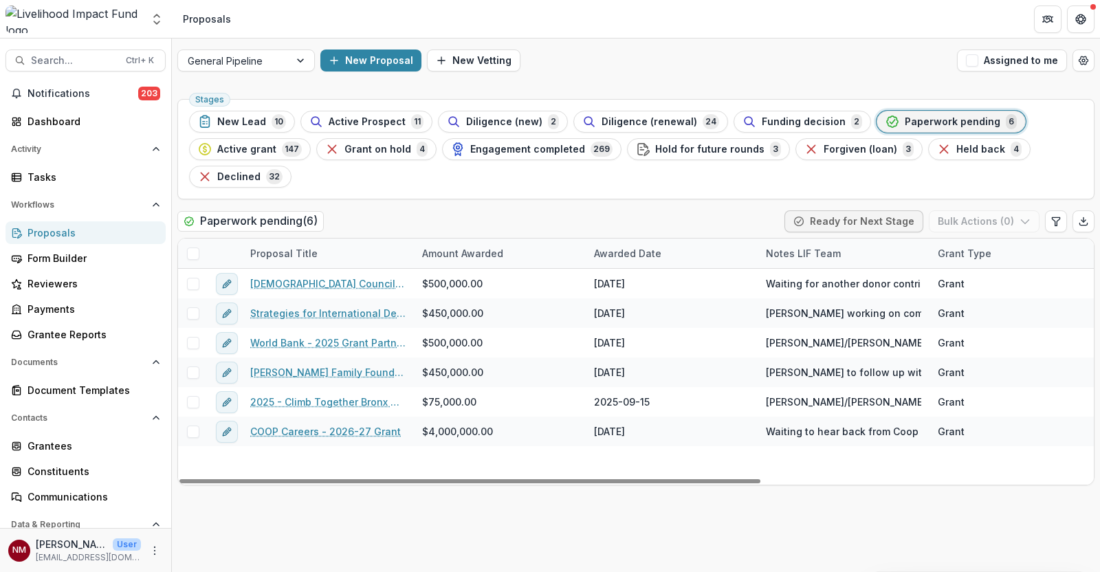  I want to click on span: 24, so click(711, 122).